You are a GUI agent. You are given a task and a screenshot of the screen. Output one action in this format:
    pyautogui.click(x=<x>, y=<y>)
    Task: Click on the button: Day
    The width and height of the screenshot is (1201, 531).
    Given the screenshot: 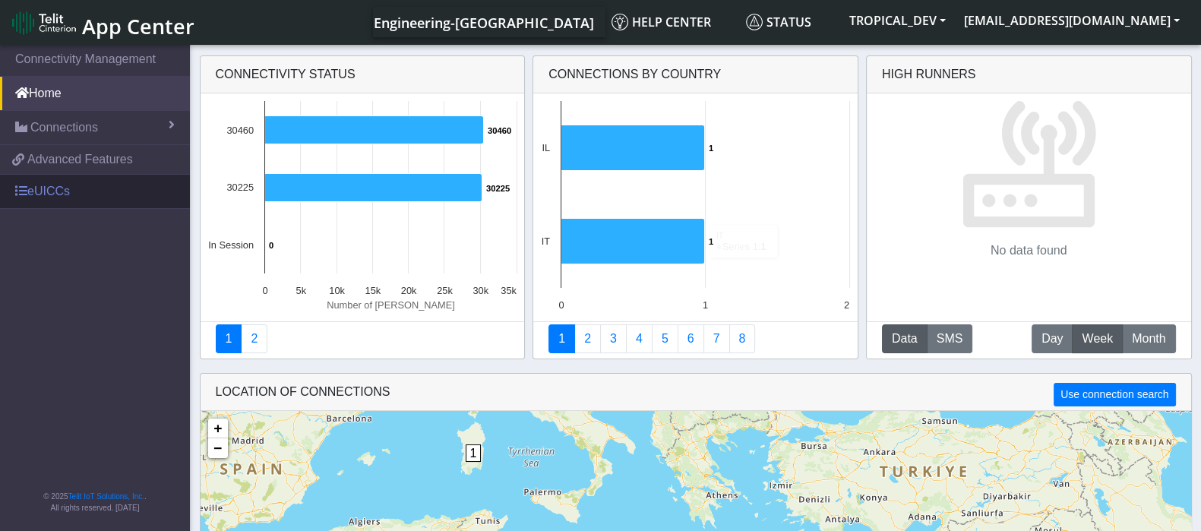 What is the action you would take?
    pyautogui.click(x=1052, y=339)
    